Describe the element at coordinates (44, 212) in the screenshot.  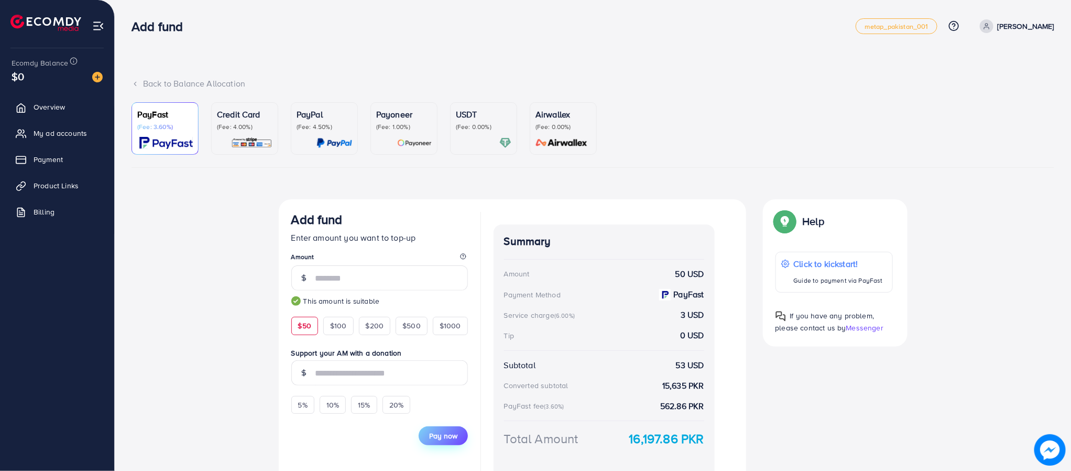
I see `span: Billing` at that location.